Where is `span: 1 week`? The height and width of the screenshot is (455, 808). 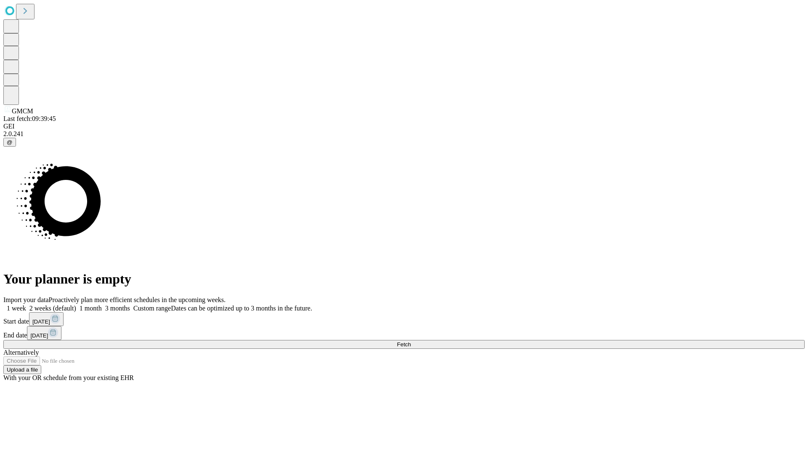 span: 1 week is located at coordinates (16, 308).